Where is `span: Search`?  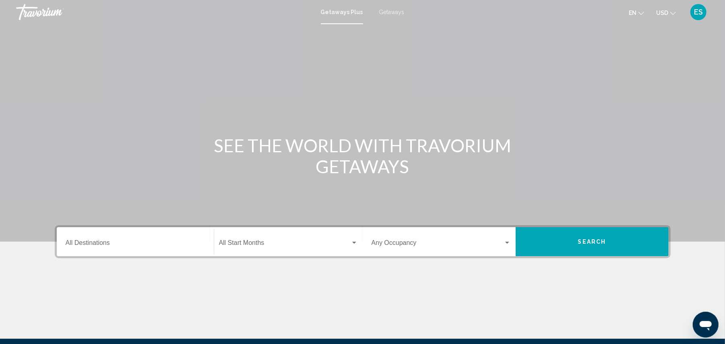
span: Search is located at coordinates (592, 242).